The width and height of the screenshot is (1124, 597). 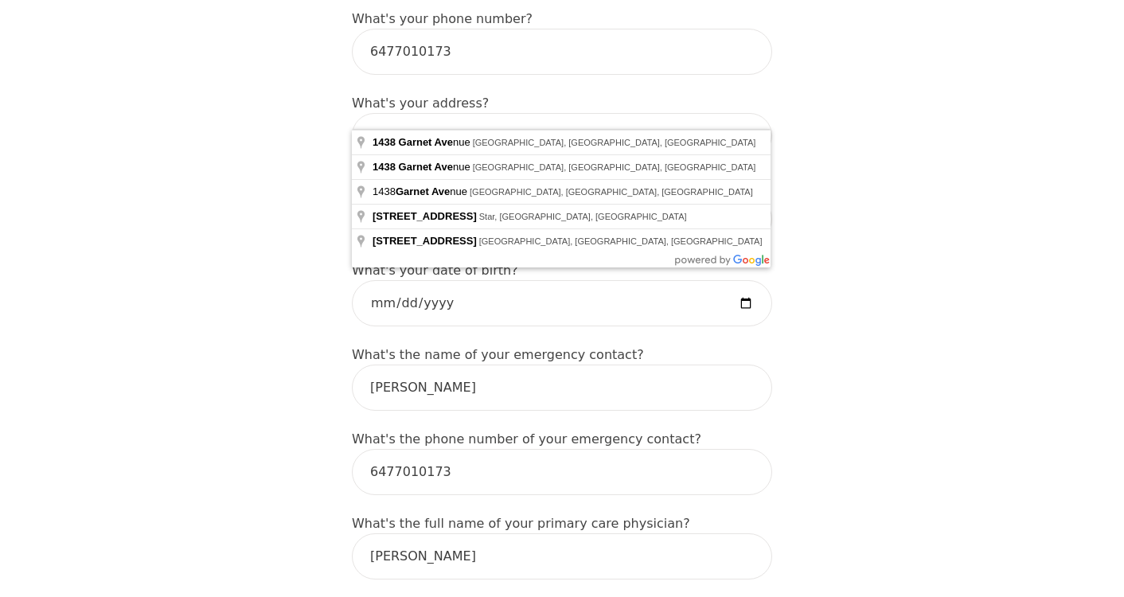 What do you see at coordinates (497, 354) in the screenshot?
I see `label: What's the name of your emergency contact?` at bounding box center [497, 354].